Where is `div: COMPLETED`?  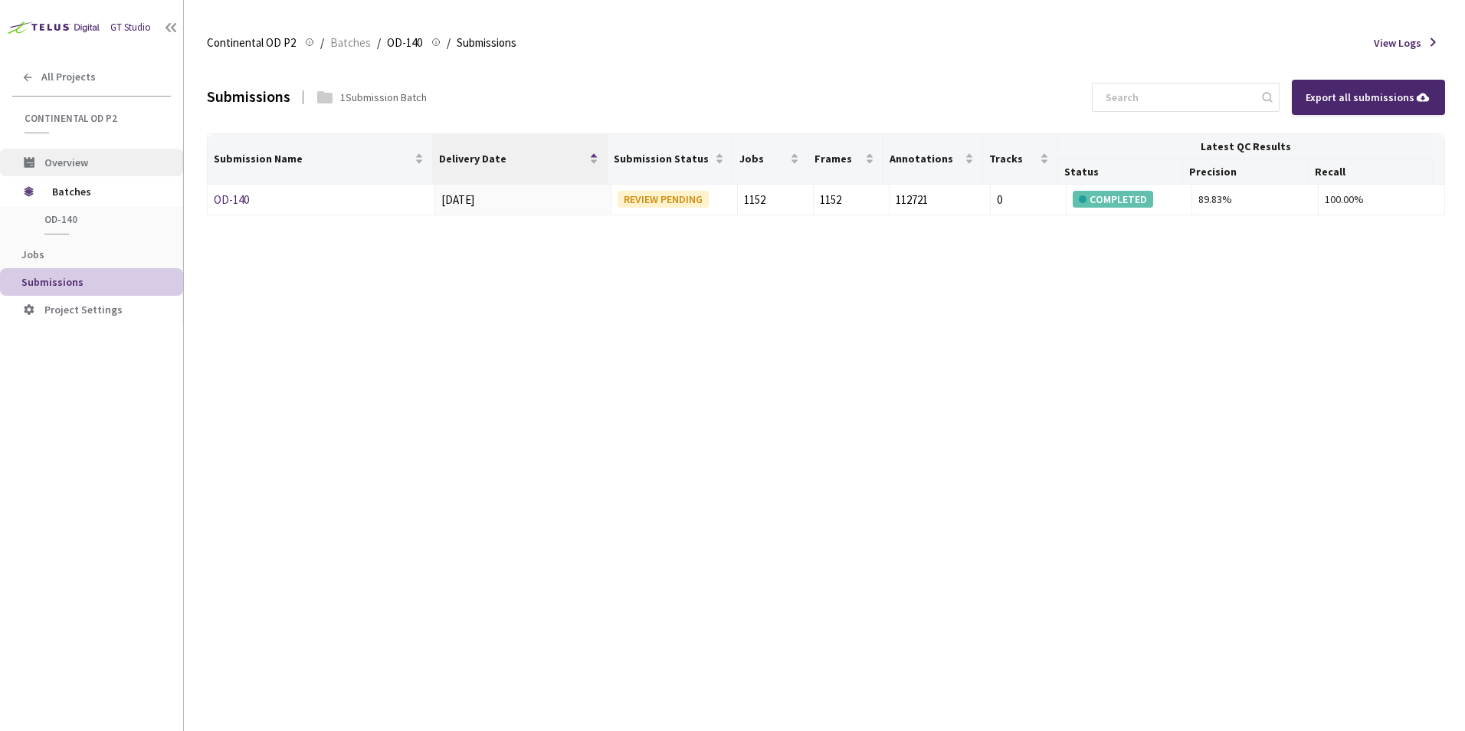 div: COMPLETED is located at coordinates (1113, 199).